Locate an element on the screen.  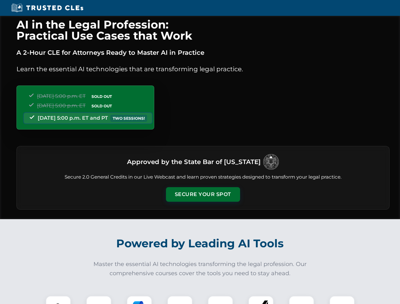
p: Secure 2.0 General Credits in our Live Webcast and learn proven strategies designed to transform ... is located at coordinates (203, 177).